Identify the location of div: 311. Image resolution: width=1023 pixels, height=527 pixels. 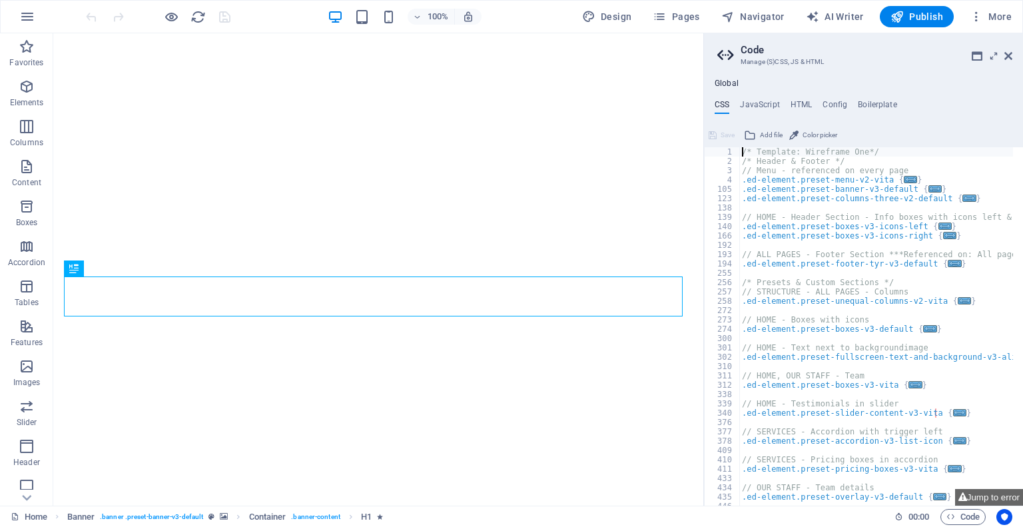
(723, 376).